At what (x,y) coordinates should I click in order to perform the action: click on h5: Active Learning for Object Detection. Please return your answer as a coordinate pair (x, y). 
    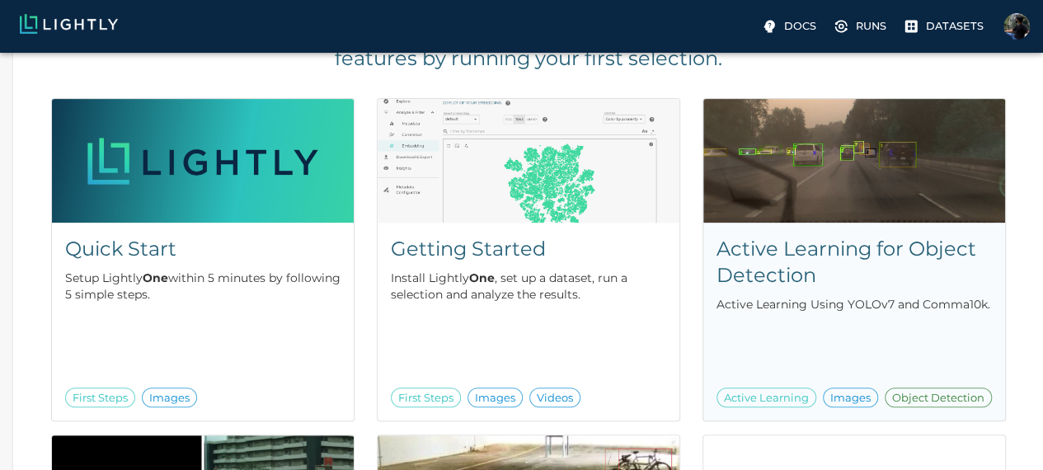
    Looking at the image, I should click on (854, 262).